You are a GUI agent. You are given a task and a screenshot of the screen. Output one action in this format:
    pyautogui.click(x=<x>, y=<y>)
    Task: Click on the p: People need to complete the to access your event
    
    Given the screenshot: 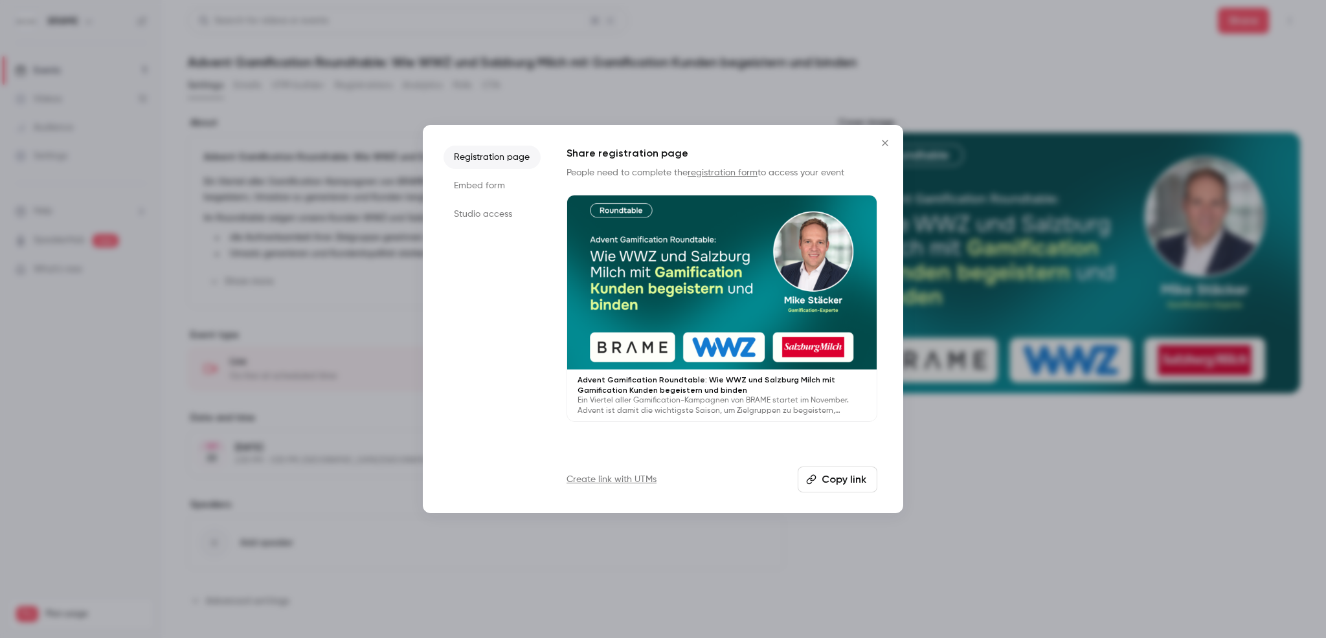 What is the action you would take?
    pyautogui.click(x=722, y=173)
    